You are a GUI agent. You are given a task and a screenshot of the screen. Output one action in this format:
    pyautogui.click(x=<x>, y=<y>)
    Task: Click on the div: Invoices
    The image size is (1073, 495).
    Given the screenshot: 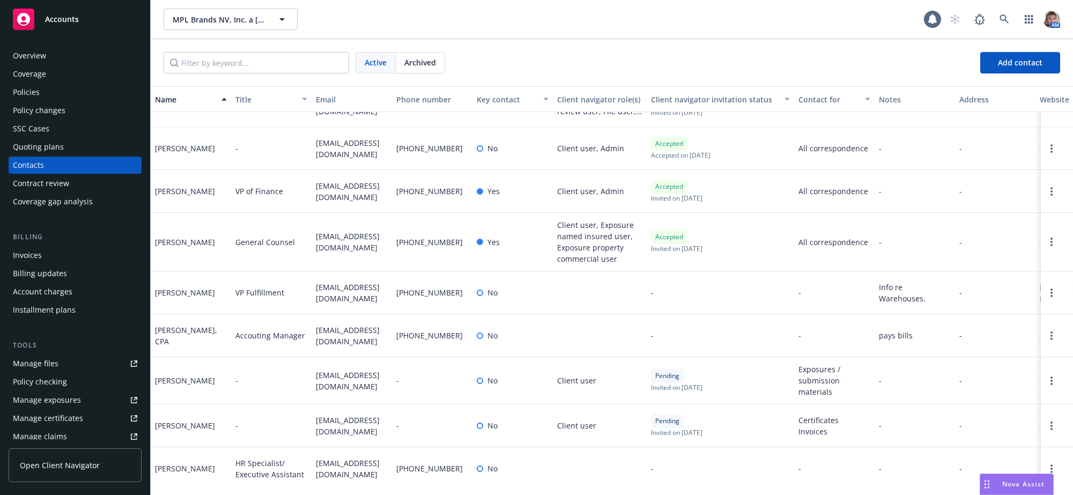 What is the action you would take?
    pyautogui.click(x=27, y=255)
    